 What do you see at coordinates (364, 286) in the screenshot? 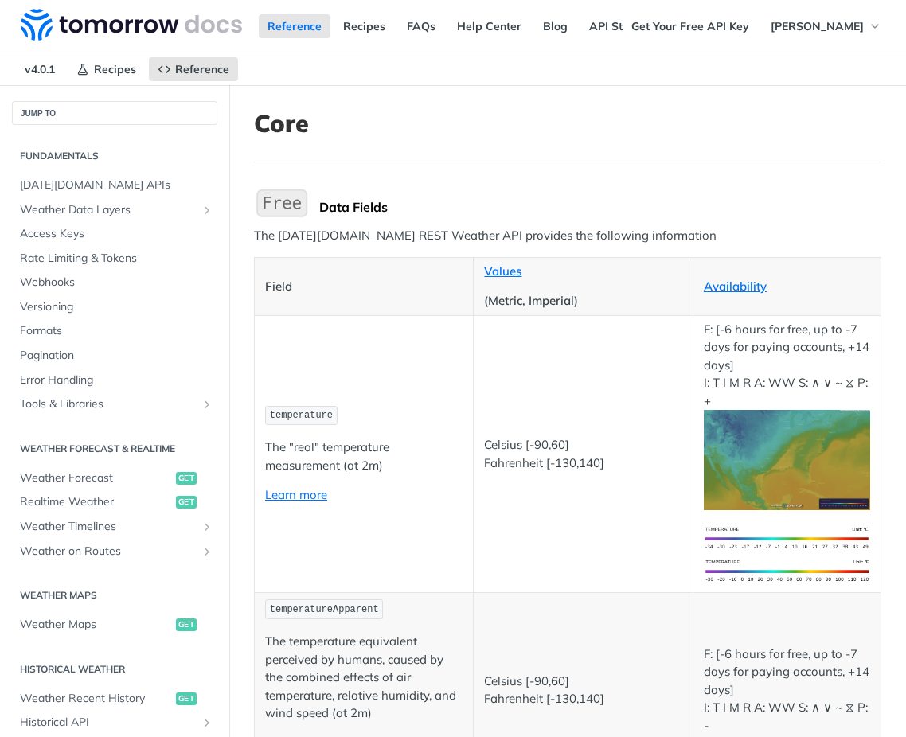
I see `p: Field` at bounding box center [364, 286].